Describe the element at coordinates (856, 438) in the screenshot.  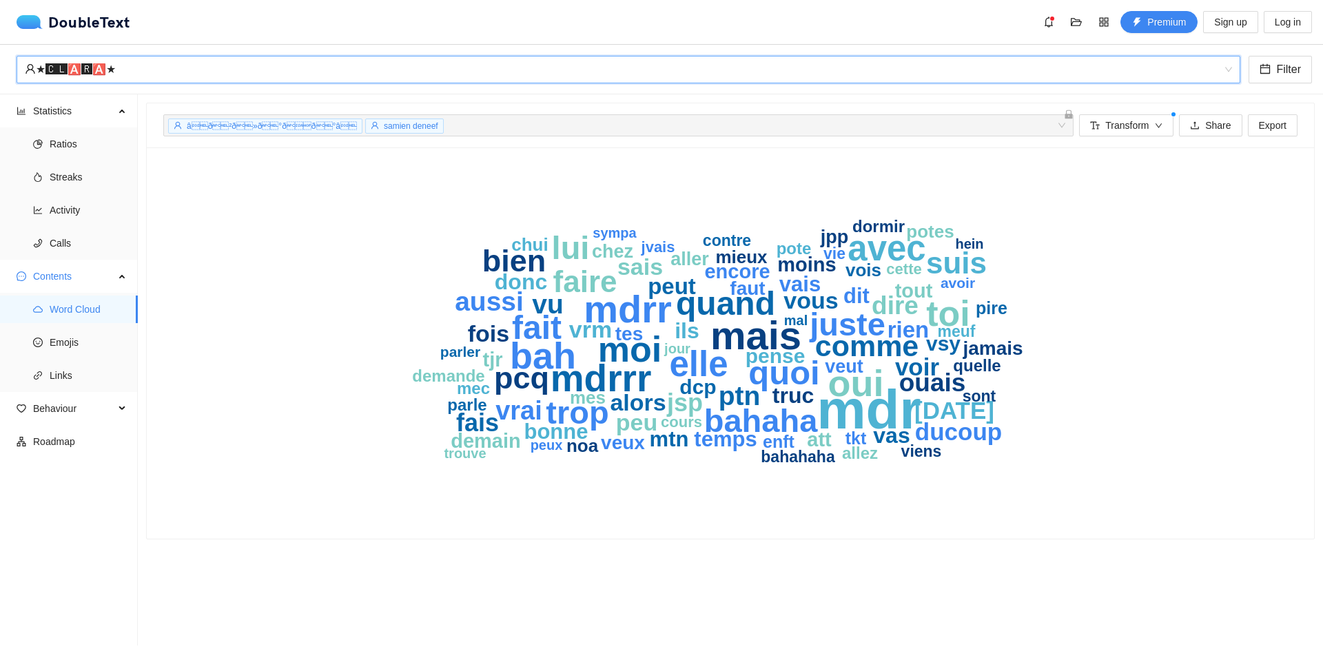
I see `text: tkt` at that location.